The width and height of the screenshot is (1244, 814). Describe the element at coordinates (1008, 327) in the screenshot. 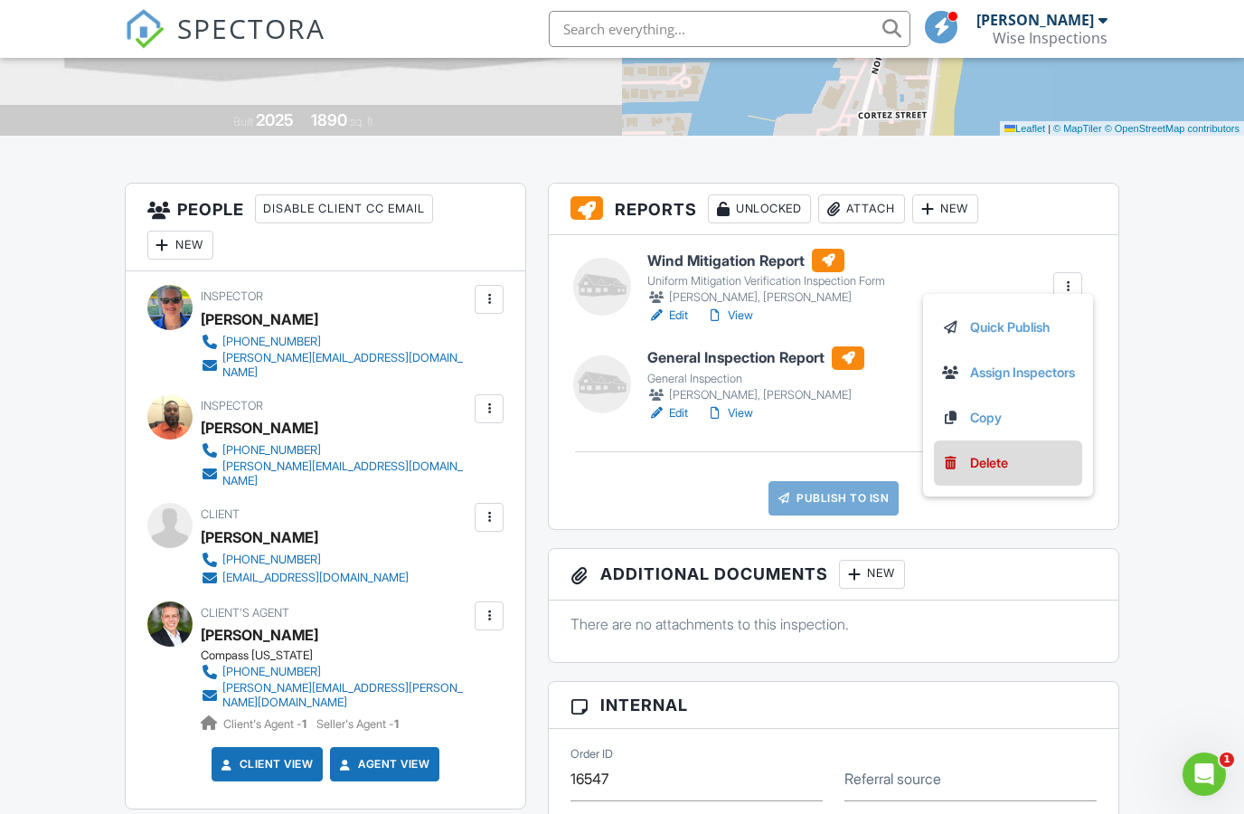

I see `a: Quick Publish` at that location.